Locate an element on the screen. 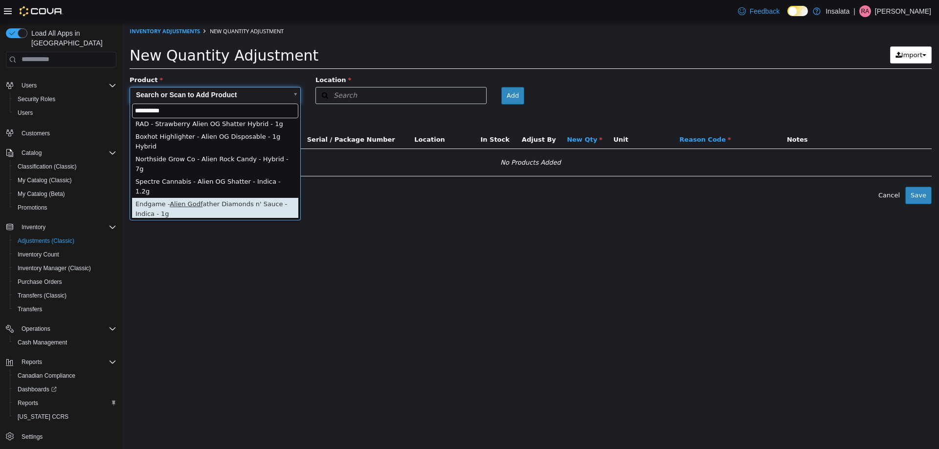 This screenshot has width=939, height=449. a: Security Roles is located at coordinates (36, 99).